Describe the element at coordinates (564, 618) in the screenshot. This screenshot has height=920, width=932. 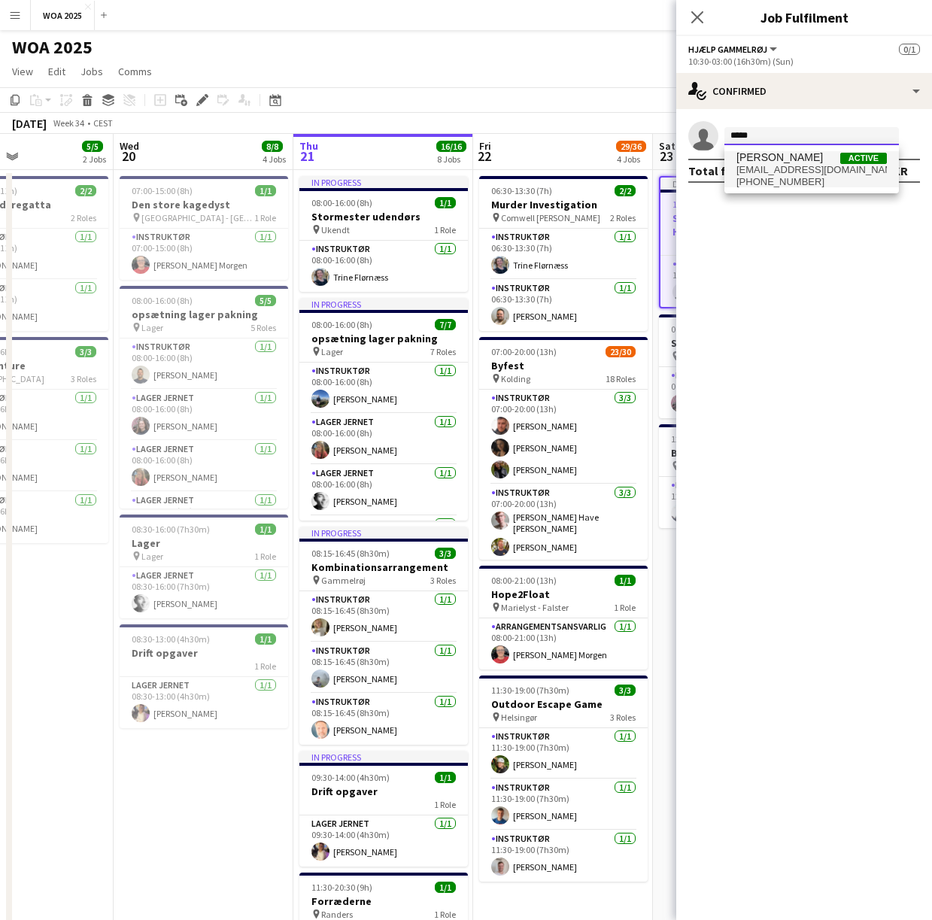
I see `div: 08:00-21:00 (13h)1/1Hope2Float Marielyst - Falster1 RoleArrangementsansvarlig1/108:00-21:00 (13h)...` at that location.